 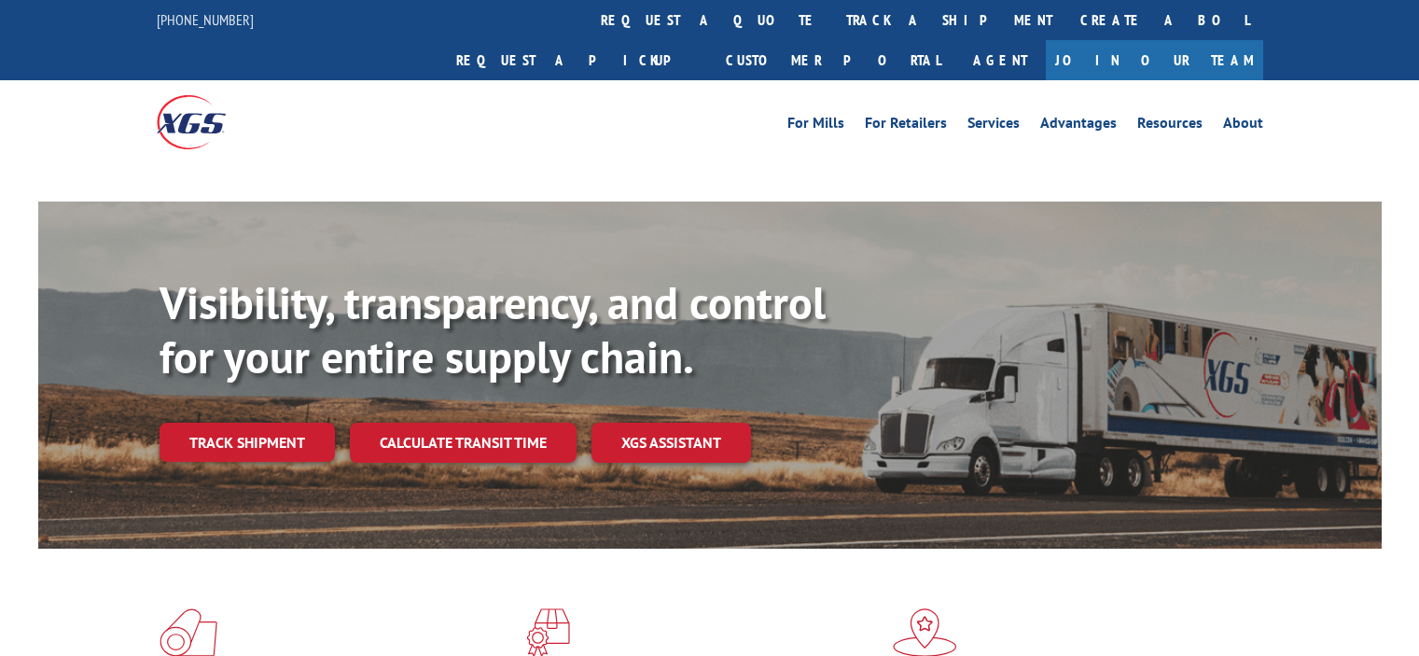 I want to click on b: Visibility, transparency, and control for your entire supply chain., so click(x=493, y=329).